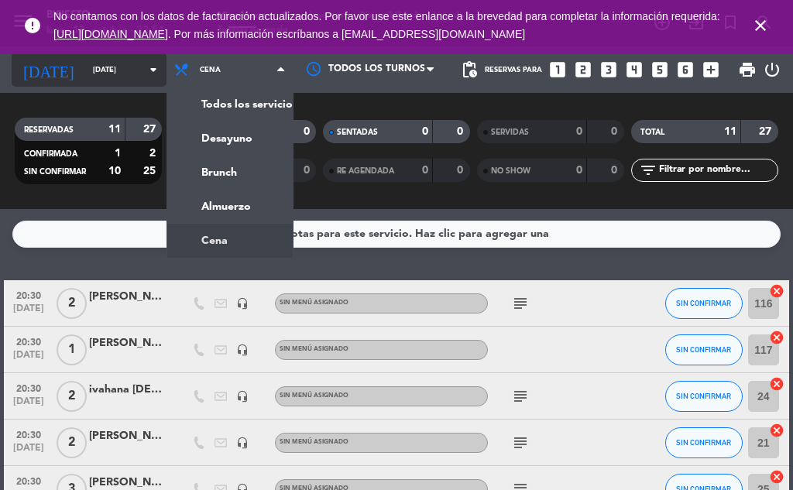 The height and width of the screenshot is (490, 793). What do you see at coordinates (357, 133) in the screenshot?
I see `span: SENTADAS` at bounding box center [357, 133].